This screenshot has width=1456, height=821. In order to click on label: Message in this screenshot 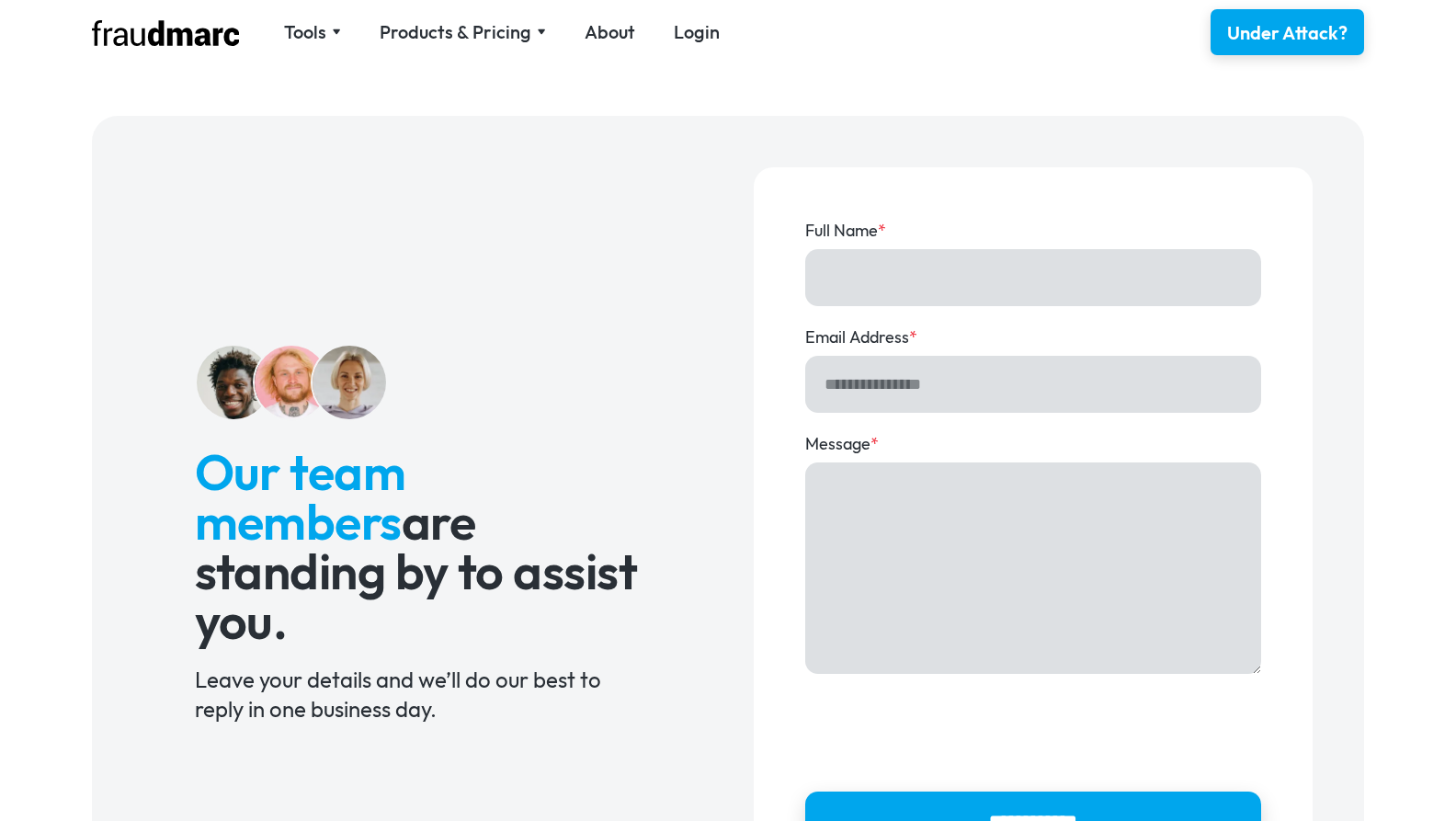, I will do `click(1033, 444)`.